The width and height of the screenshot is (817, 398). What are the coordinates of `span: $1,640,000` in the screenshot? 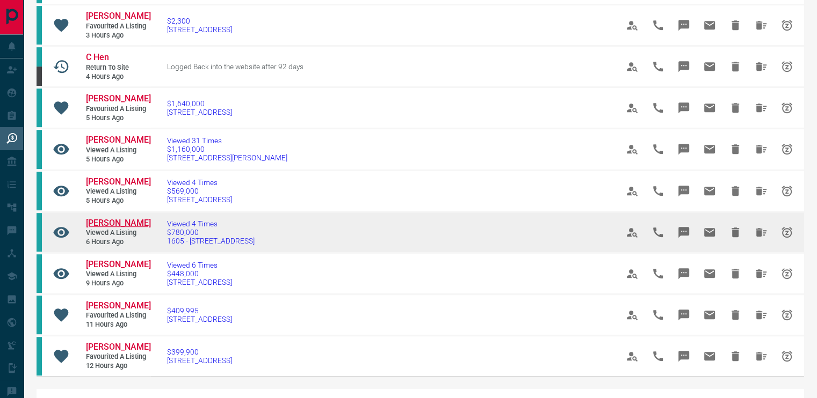 It's located at (199, 104).